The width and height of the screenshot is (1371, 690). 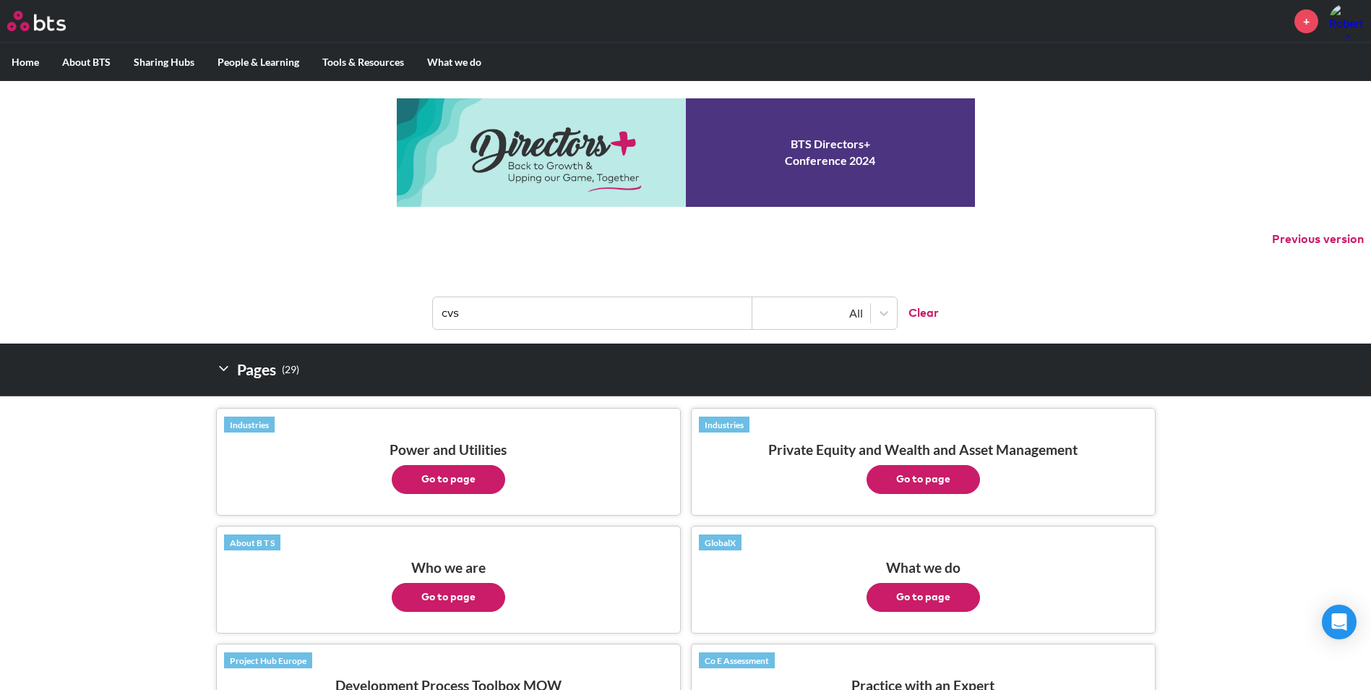 What do you see at coordinates (448, 467) in the screenshot?
I see `h3: Power and Utilities` at bounding box center [448, 467].